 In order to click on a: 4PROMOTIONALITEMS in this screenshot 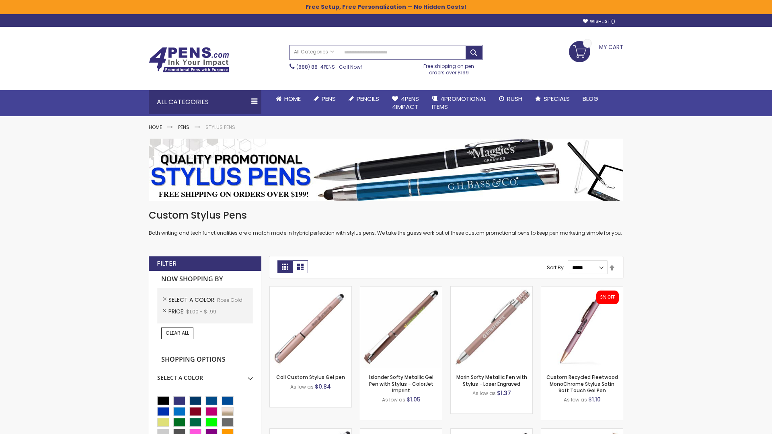, I will do `click(459, 103)`.